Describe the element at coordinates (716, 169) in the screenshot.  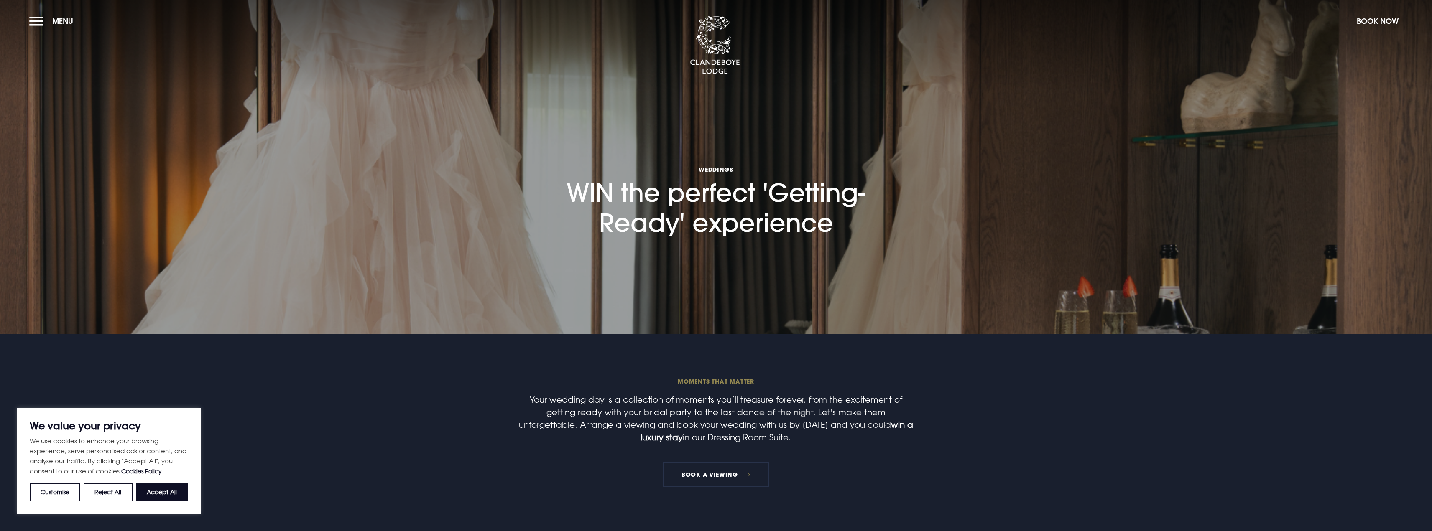
I see `h1: WIN the perfect 'Getting-Ready' experience` at that location.